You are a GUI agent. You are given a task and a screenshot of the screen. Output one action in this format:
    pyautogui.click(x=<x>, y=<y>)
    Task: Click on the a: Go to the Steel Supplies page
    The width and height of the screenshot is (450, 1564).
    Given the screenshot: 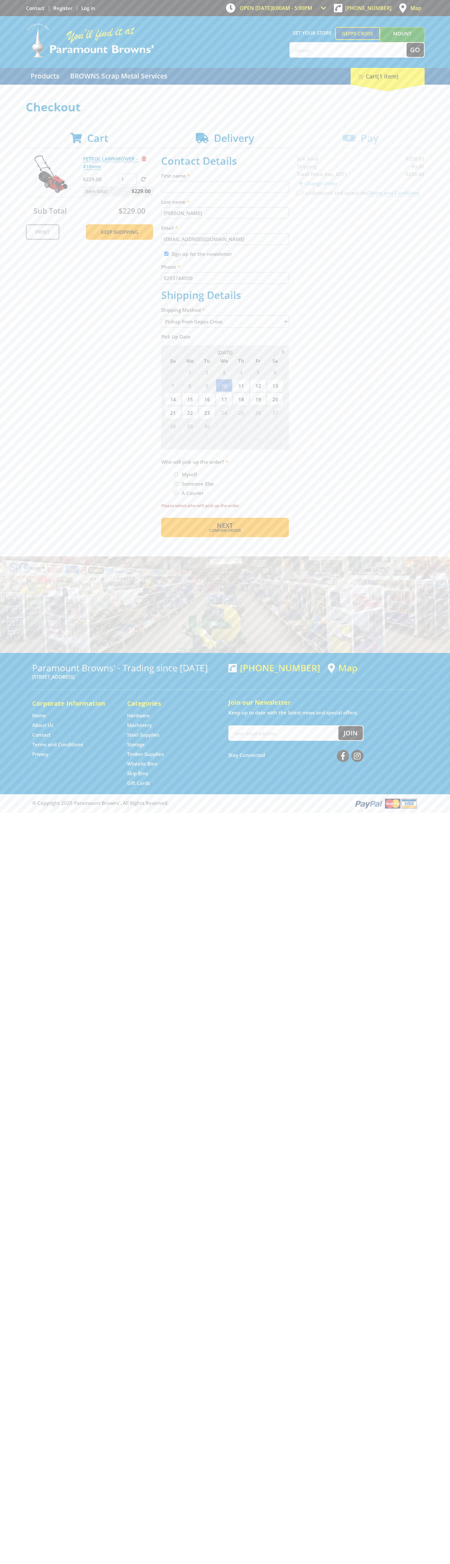 What is the action you would take?
    pyautogui.click(x=143, y=735)
    